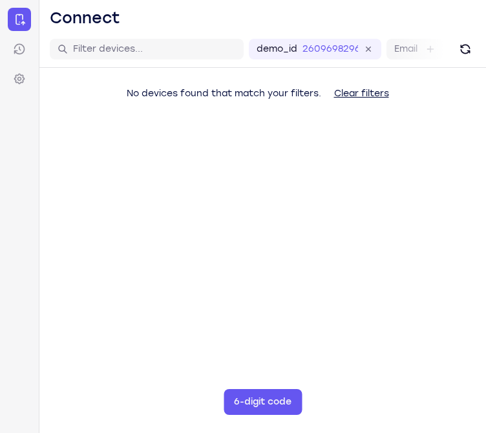 This screenshot has width=486, height=433. Describe the element at coordinates (465, 49) in the screenshot. I see `button: Refresh` at that location.